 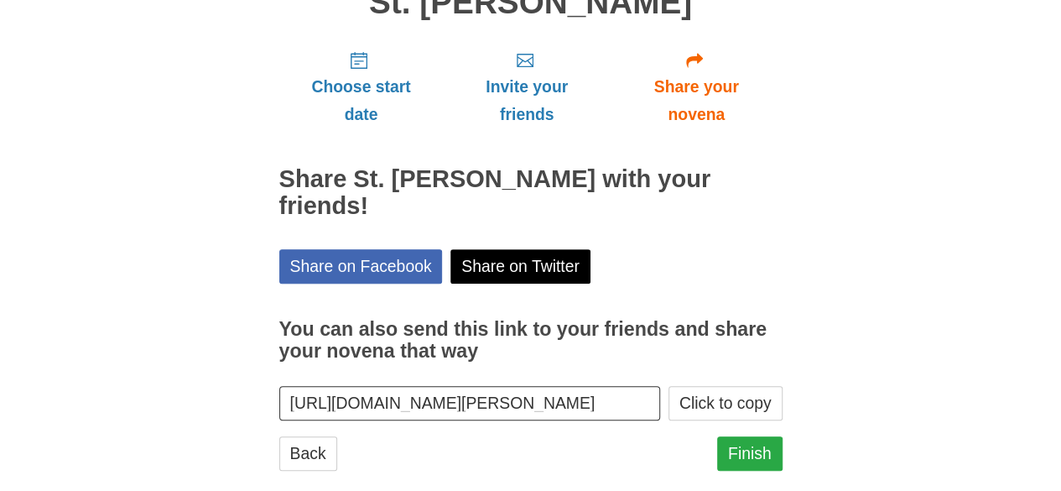 What do you see at coordinates (726, 403) in the screenshot?
I see `button: Click to copy` at bounding box center [726, 403].